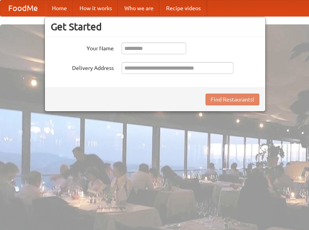 The height and width of the screenshot is (230, 309). Describe the element at coordinates (82, 47) in the screenshot. I see `label: Your Name` at that location.